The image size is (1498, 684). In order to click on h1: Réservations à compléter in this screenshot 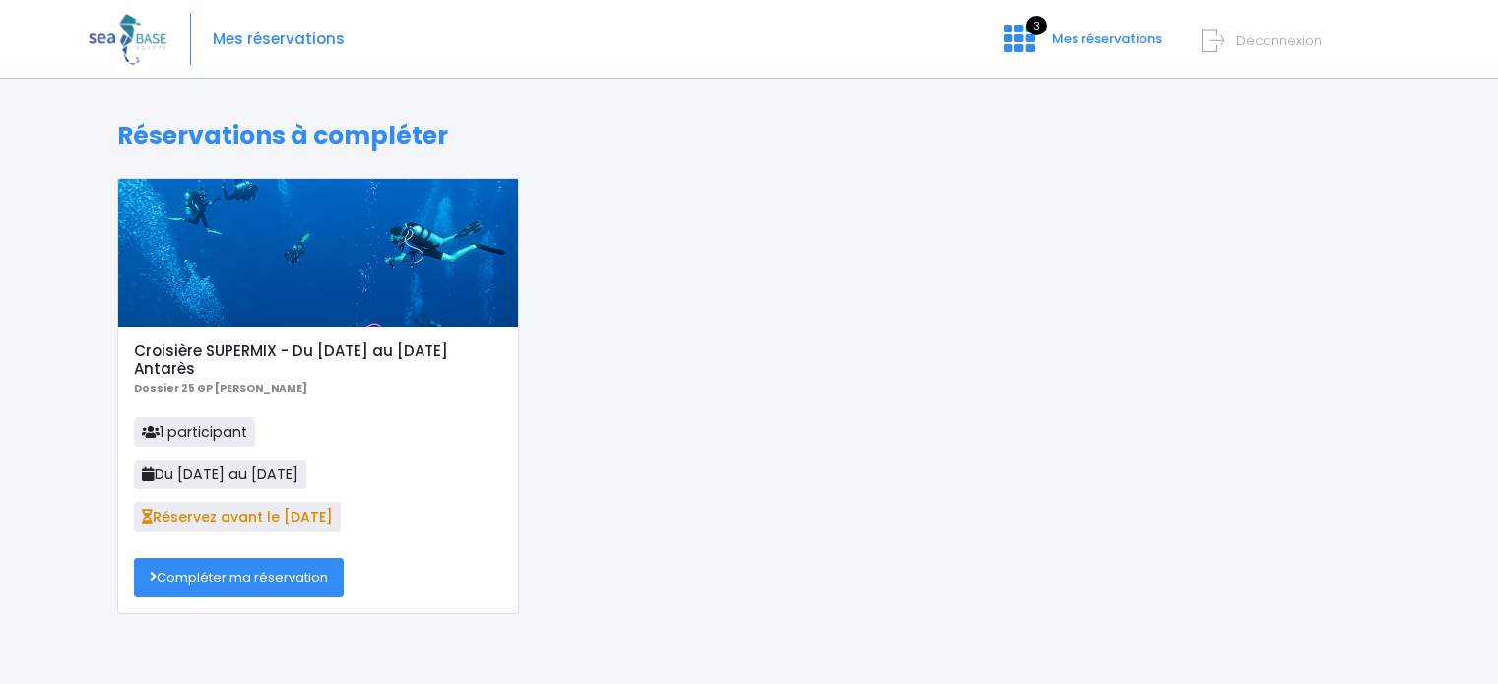, I will do `click(748, 136)`.